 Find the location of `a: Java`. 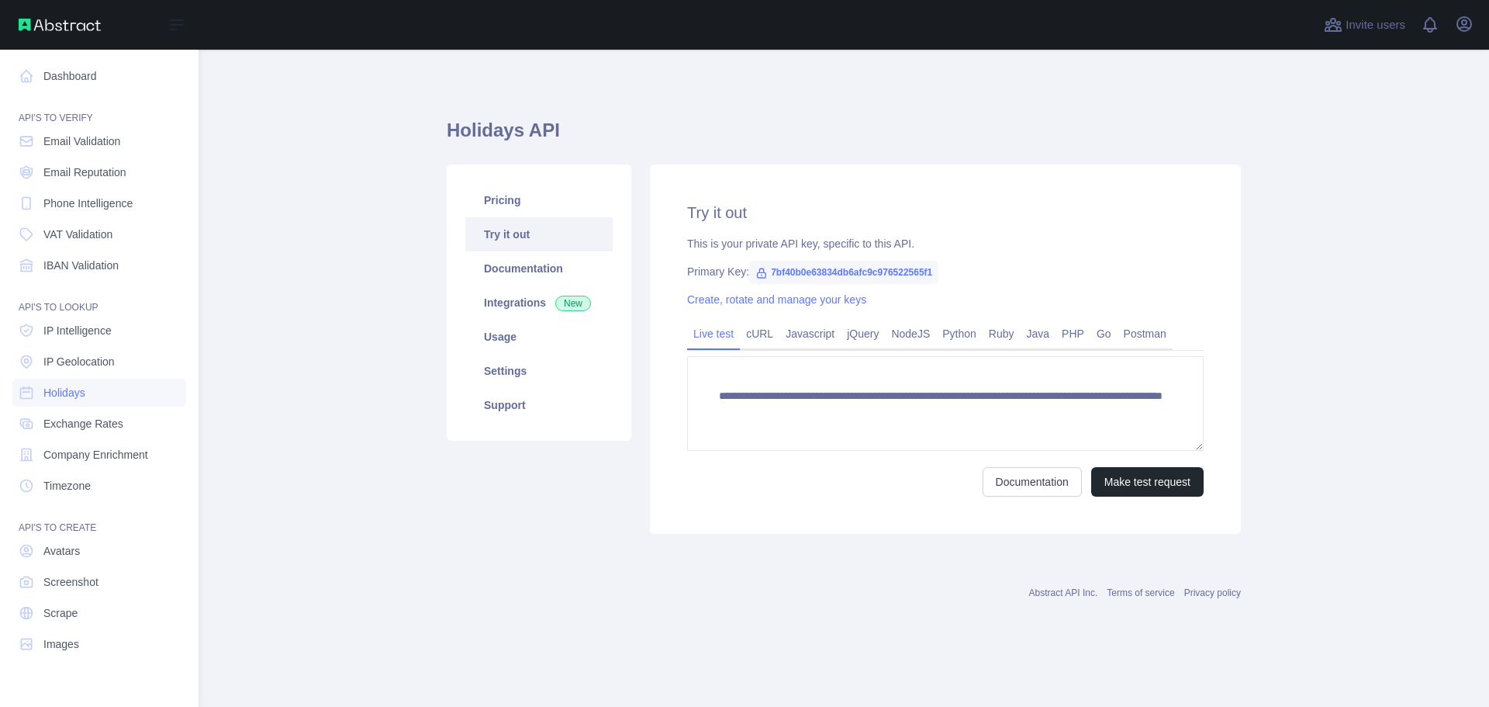

a: Java is located at coordinates (1038, 333).